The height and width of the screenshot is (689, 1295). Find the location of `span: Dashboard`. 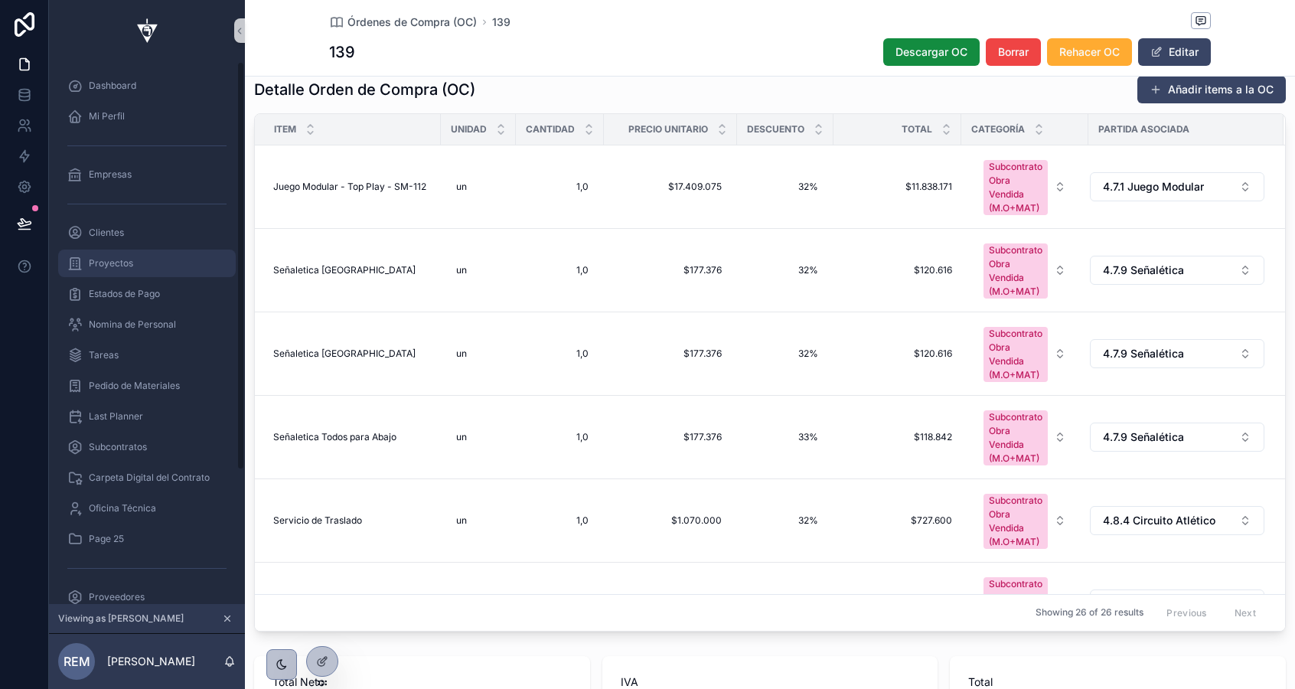

span: Dashboard is located at coordinates (112, 86).